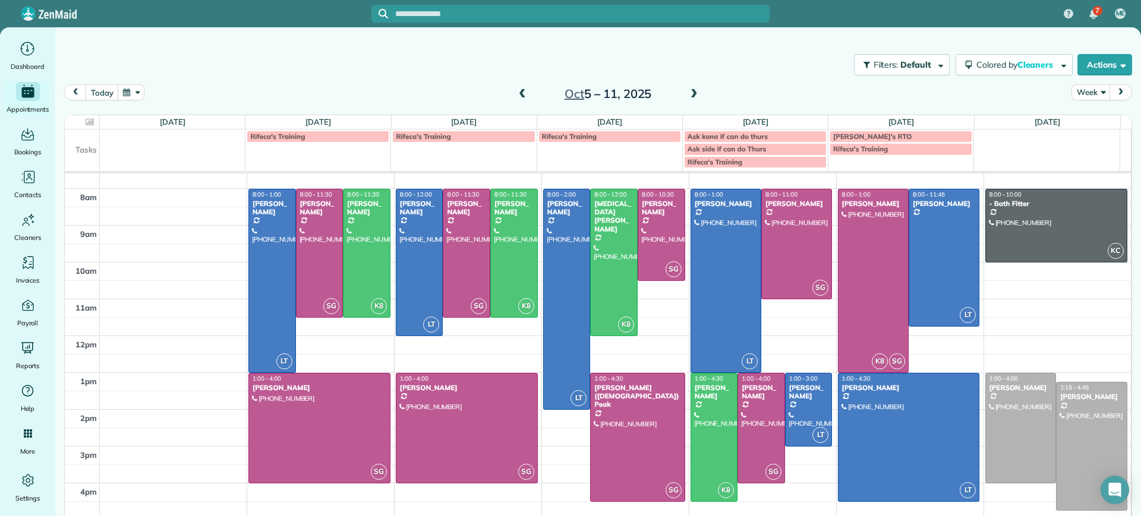 The width and height of the screenshot is (1141, 516). Describe the element at coordinates (27, 398) in the screenshot. I see `a: Help` at that location.